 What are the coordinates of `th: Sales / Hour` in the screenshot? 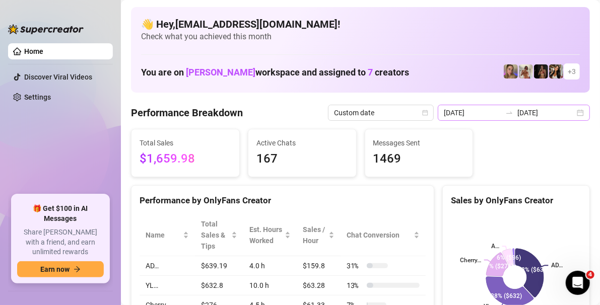 It's located at (318, 235).